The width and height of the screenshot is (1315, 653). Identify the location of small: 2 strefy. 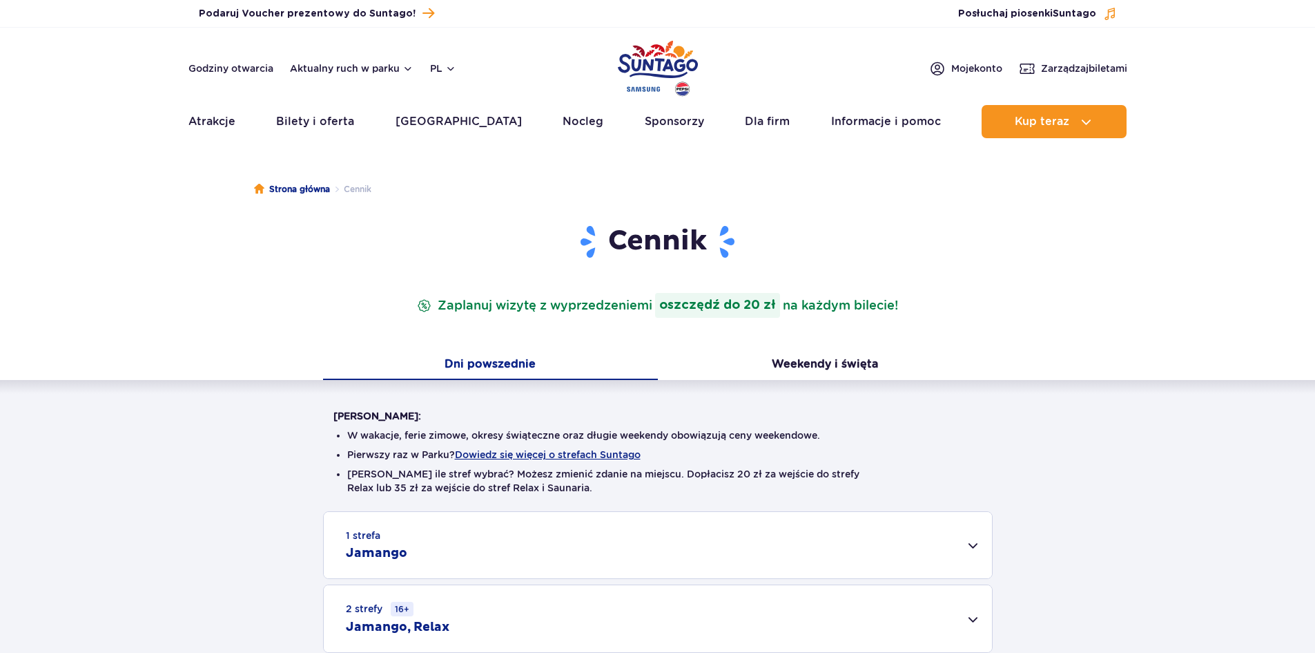
(380, 608).